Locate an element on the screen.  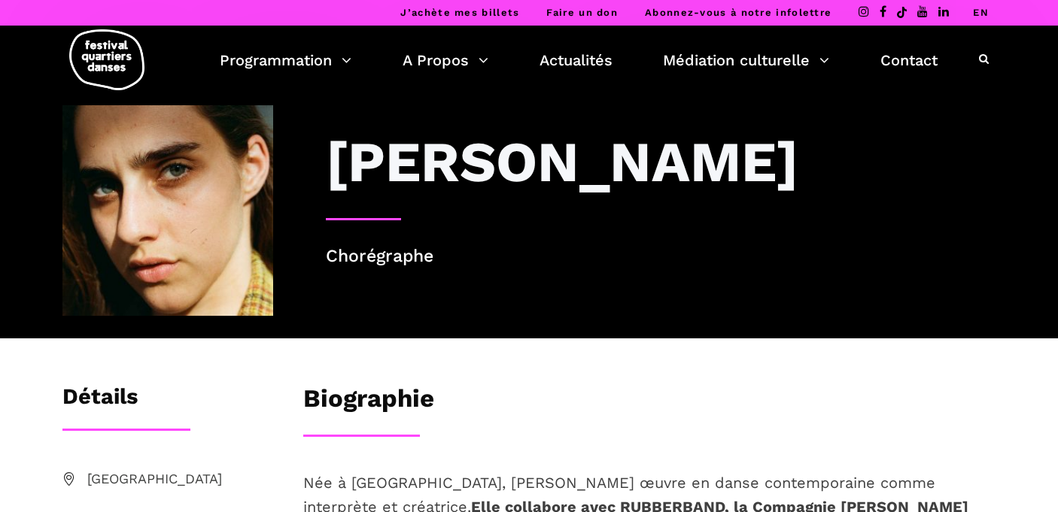
a: Faire un don is located at coordinates (582, 12).